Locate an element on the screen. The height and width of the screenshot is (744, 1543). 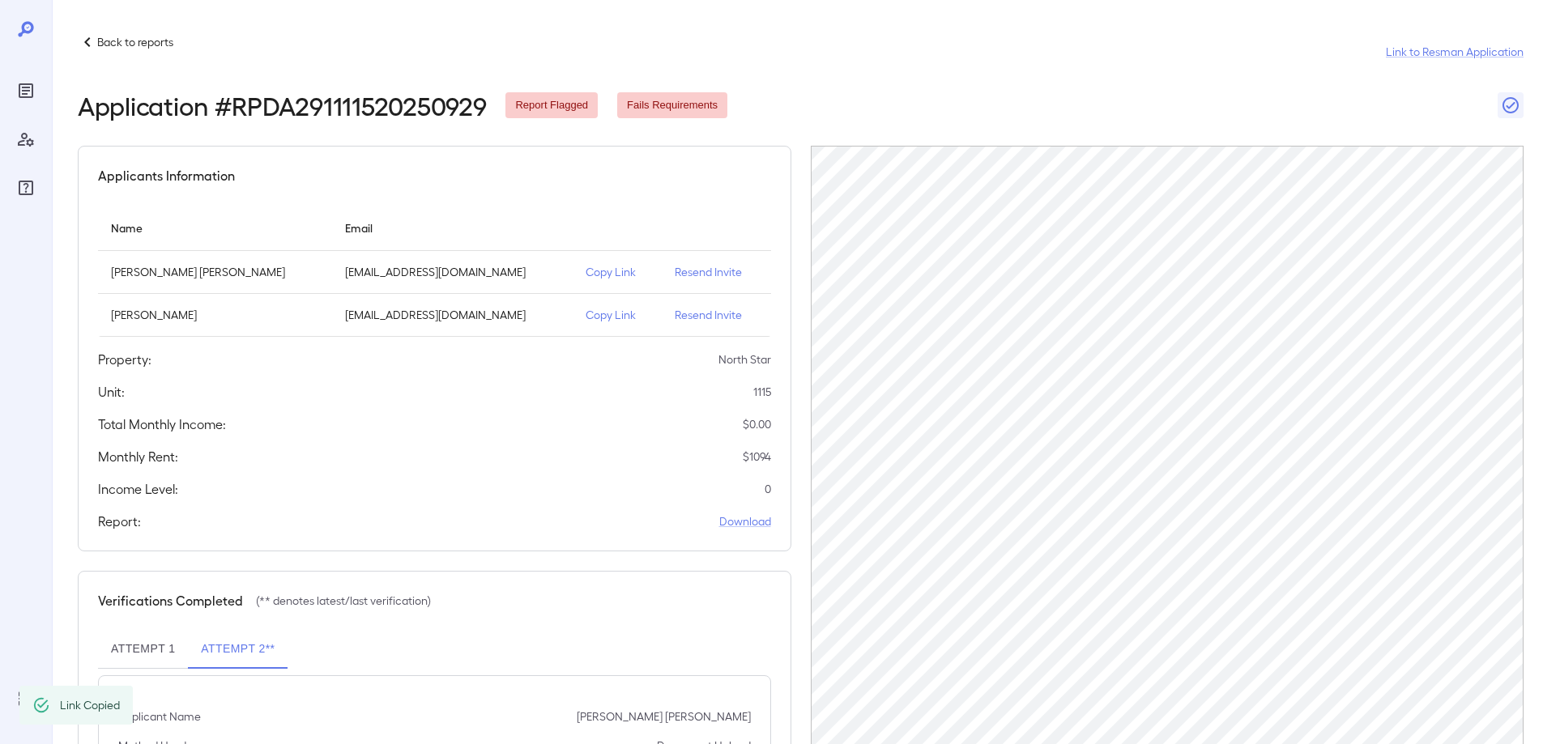
p: $ 0.00 is located at coordinates (756, 424).